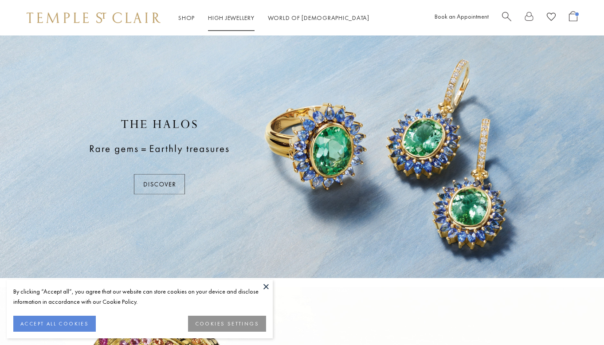 The height and width of the screenshot is (345, 604). What do you see at coordinates (274, 18) in the screenshot?
I see `nav: Main navigation` at bounding box center [274, 18].